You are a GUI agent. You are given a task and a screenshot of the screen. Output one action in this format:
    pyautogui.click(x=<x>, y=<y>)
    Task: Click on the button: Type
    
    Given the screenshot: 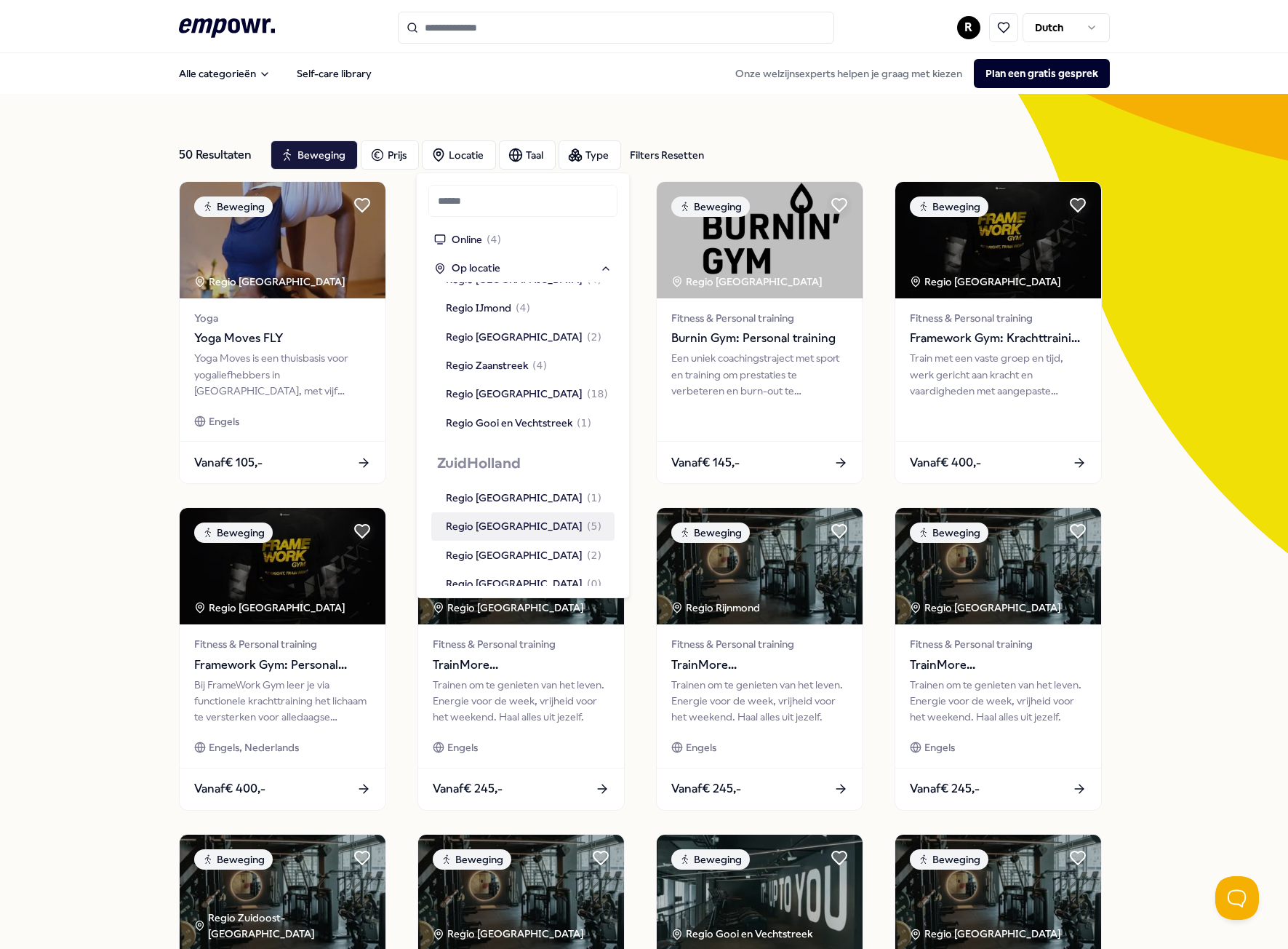 What is the action you would take?
    pyautogui.click(x=590, y=155)
    